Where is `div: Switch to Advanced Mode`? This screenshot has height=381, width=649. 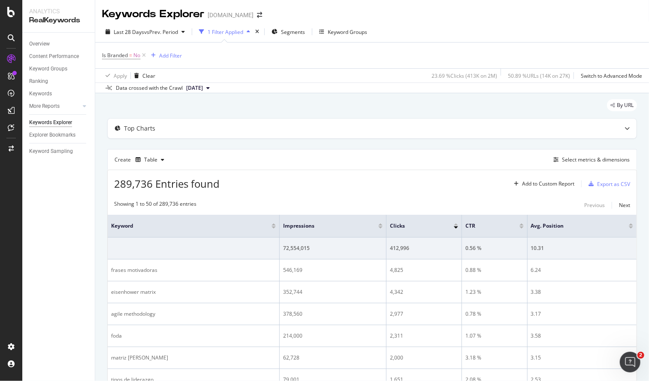 div: Switch to Advanced Mode is located at coordinates (612, 76).